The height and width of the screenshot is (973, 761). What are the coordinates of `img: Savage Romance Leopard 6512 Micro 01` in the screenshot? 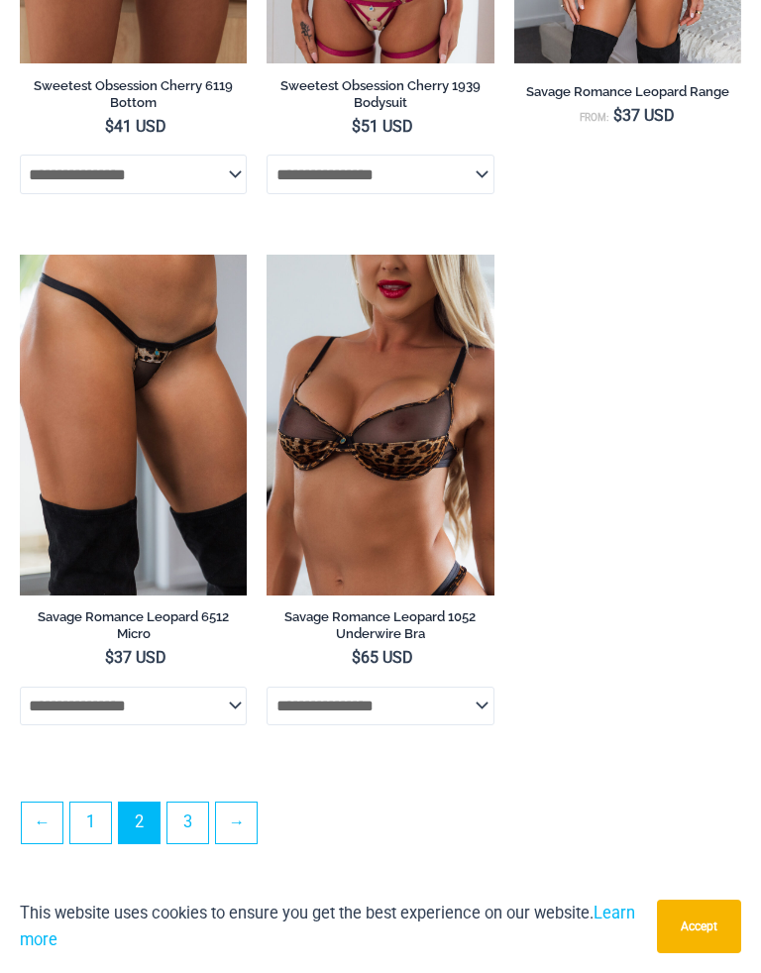 It's located at (133, 425).